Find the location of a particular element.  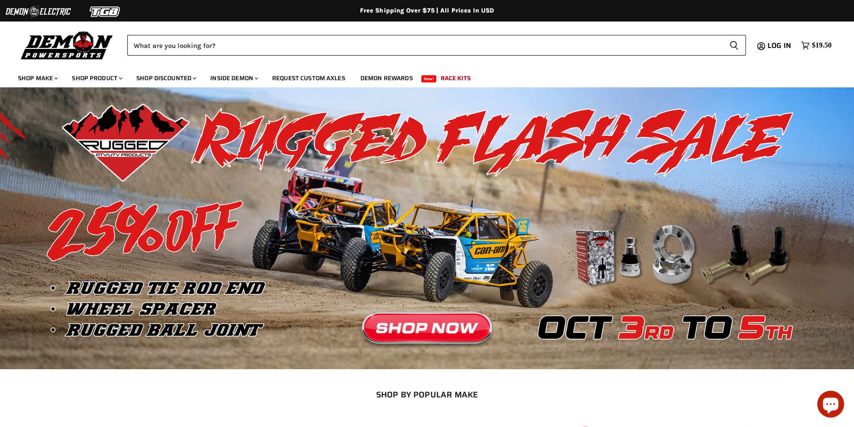

img: Demon Electric Logo 2 is located at coordinates (38, 12).